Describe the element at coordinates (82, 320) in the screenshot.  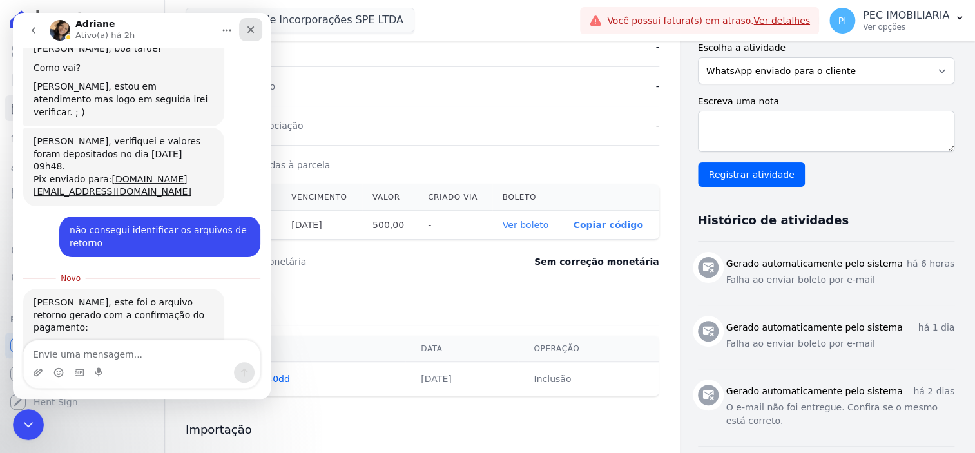
I see `div: Plataformas` at that location.